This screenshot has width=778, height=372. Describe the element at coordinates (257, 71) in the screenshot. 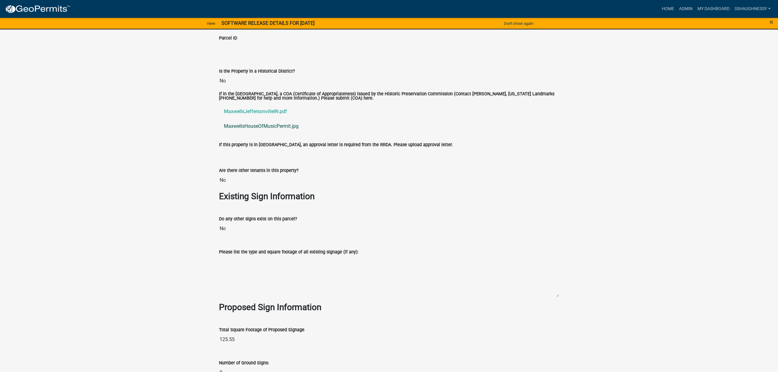

I see `label: Is the Property in a Historical District?` at that location.